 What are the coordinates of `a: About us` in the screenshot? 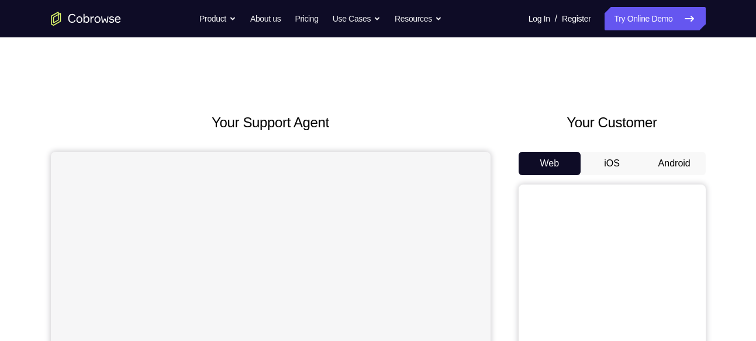 It's located at (265, 19).